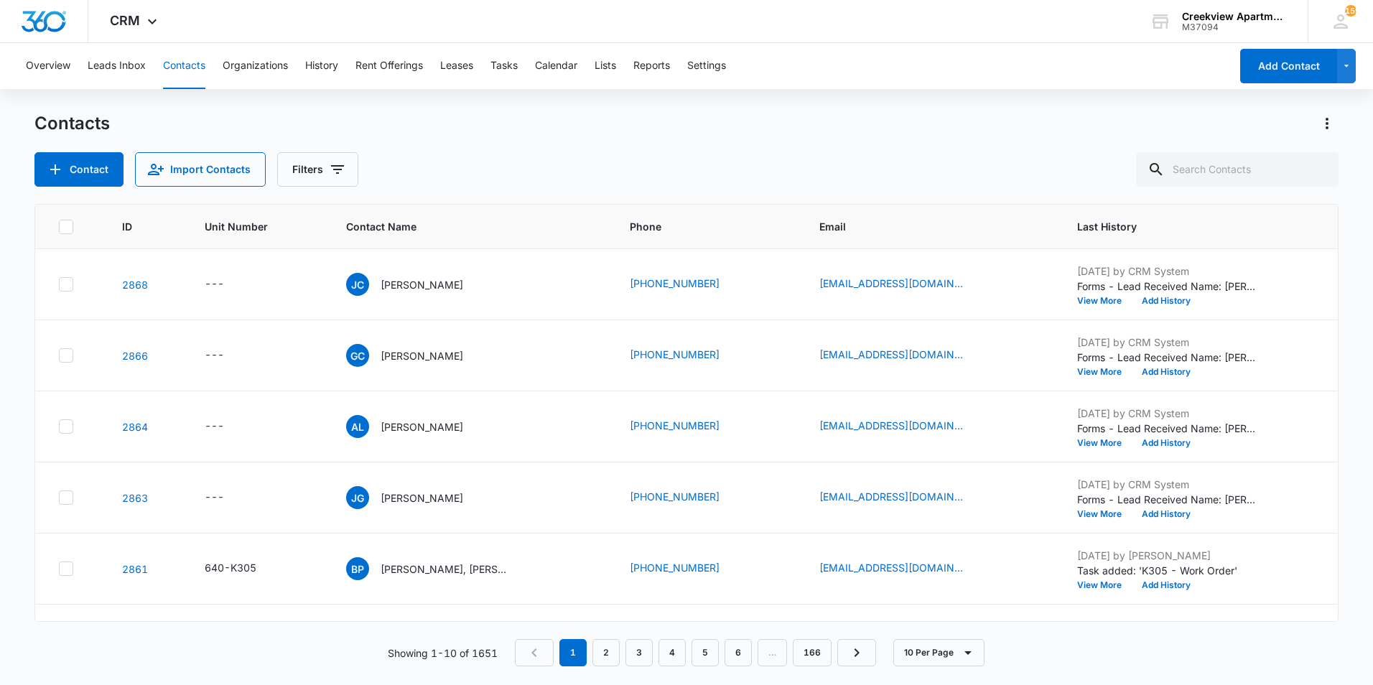  What do you see at coordinates (605, 66) in the screenshot?
I see `button: Lists` at bounding box center [605, 66].